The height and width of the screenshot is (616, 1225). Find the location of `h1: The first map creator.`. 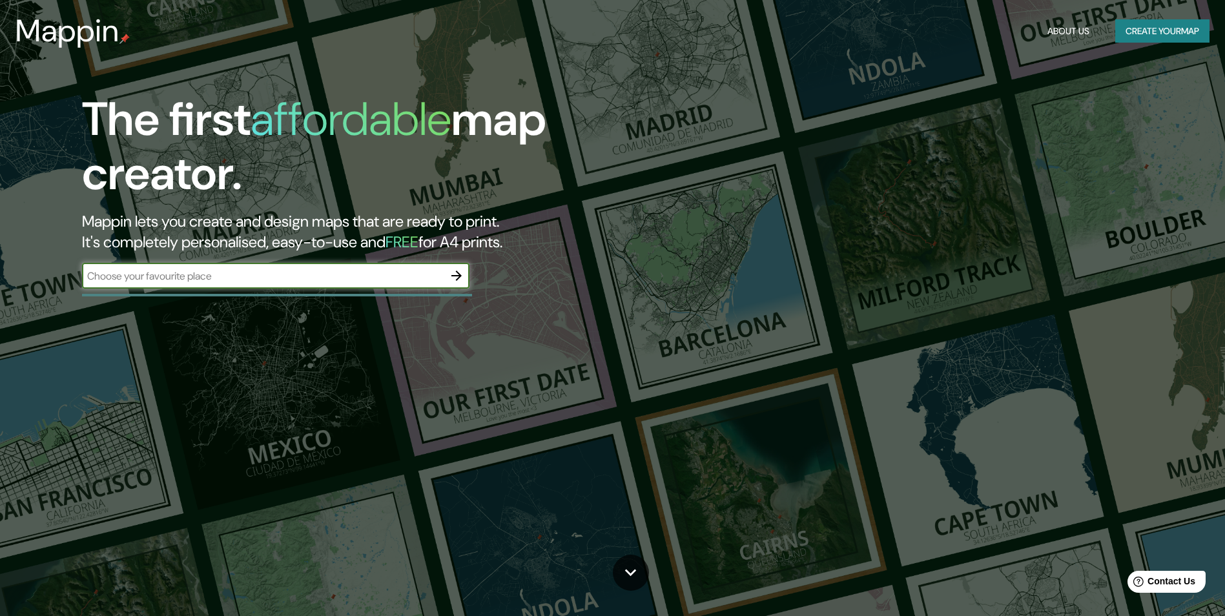

h1: The first map creator. is located at coordinates (388, 152).